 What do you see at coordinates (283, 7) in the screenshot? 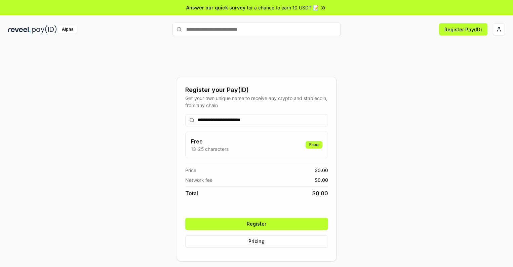
I see `span: for a chance to earn 10 USDT 📝` at bounding box center [283, 7].